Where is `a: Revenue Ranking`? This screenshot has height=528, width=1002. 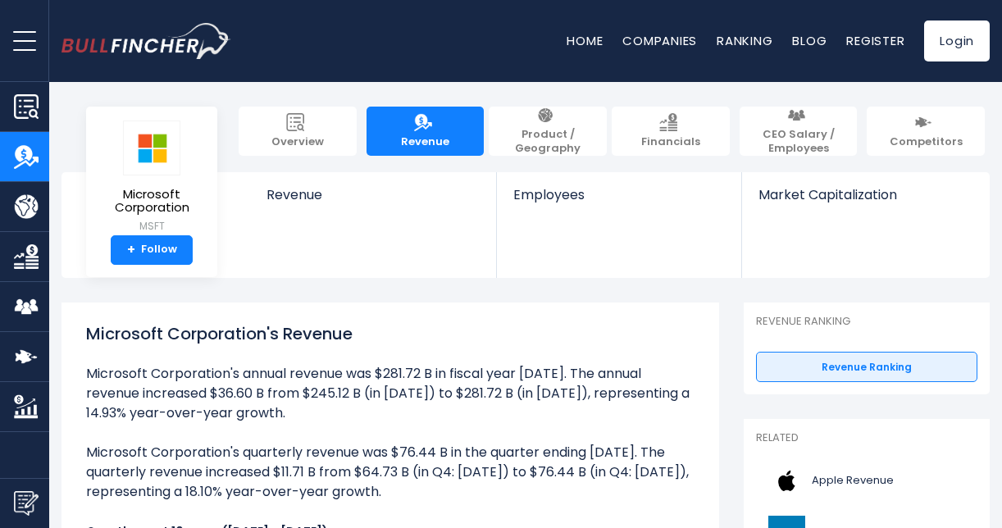
a: Revenue Ranking is located at coordinates (867, 367).